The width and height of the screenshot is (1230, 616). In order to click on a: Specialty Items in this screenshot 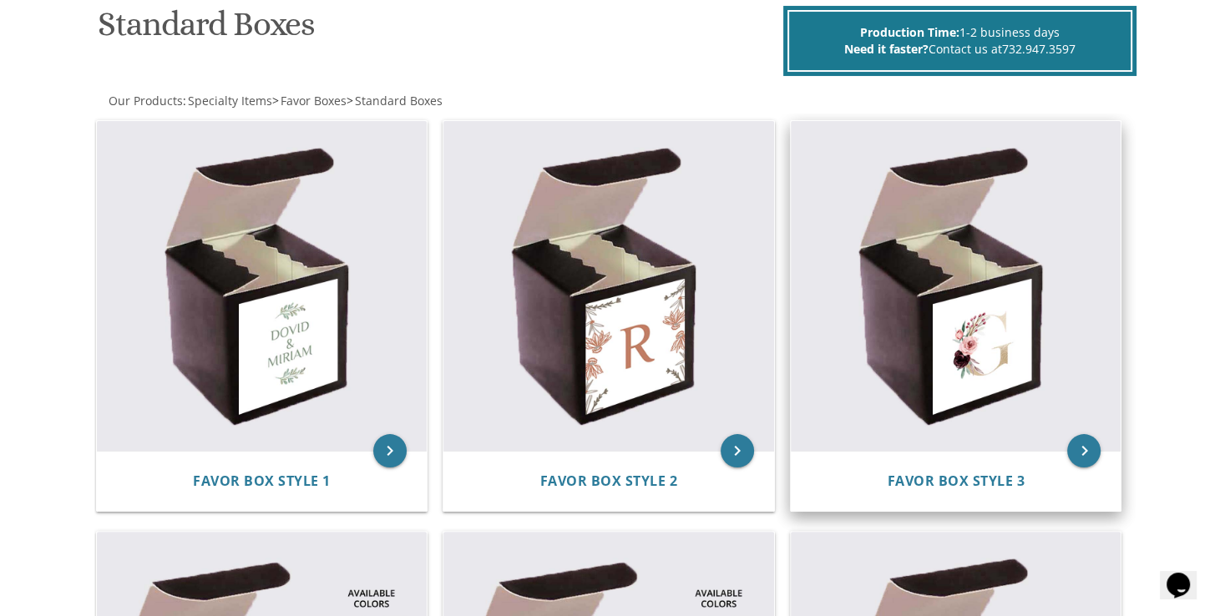, I will do `click(229, 100)`.